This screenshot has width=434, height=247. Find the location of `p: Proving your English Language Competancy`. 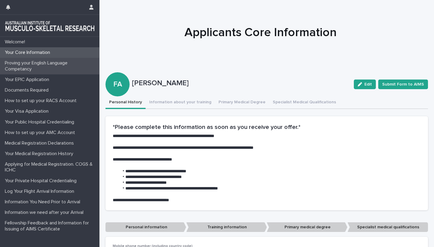

p: Proving your English Language Competancy is located at coordinates (51, 66).